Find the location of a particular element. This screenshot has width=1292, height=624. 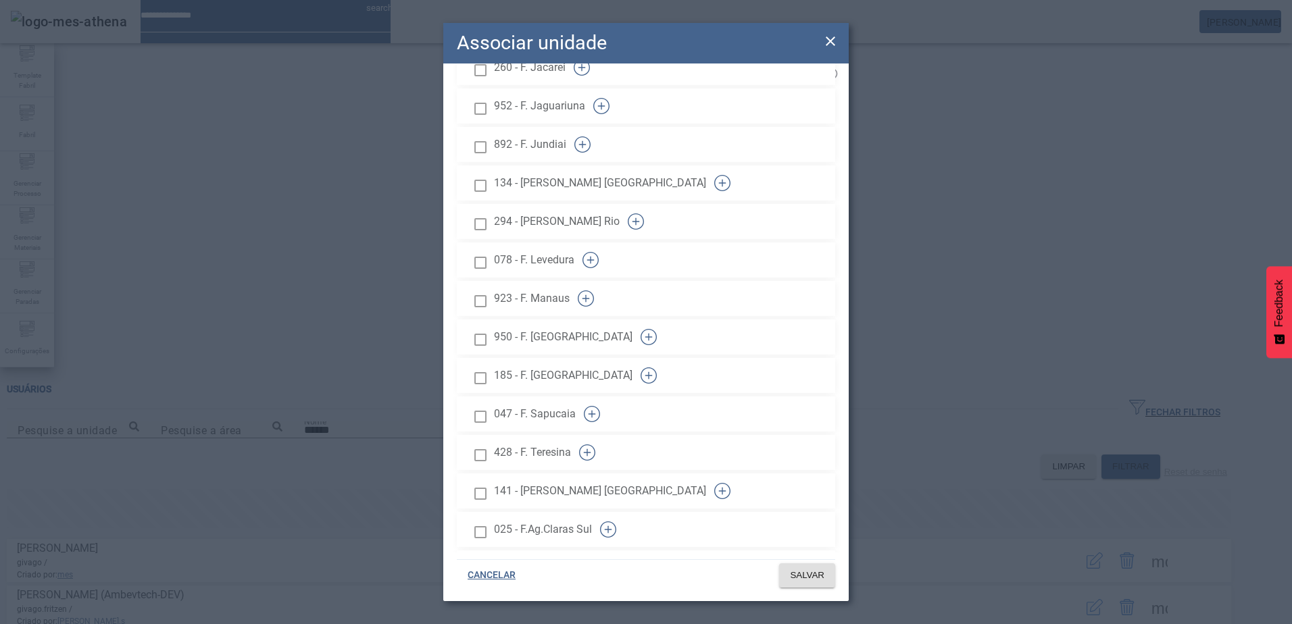

button: Feedback - Mostrar pesquisa is located at coordinates (1279, 312).